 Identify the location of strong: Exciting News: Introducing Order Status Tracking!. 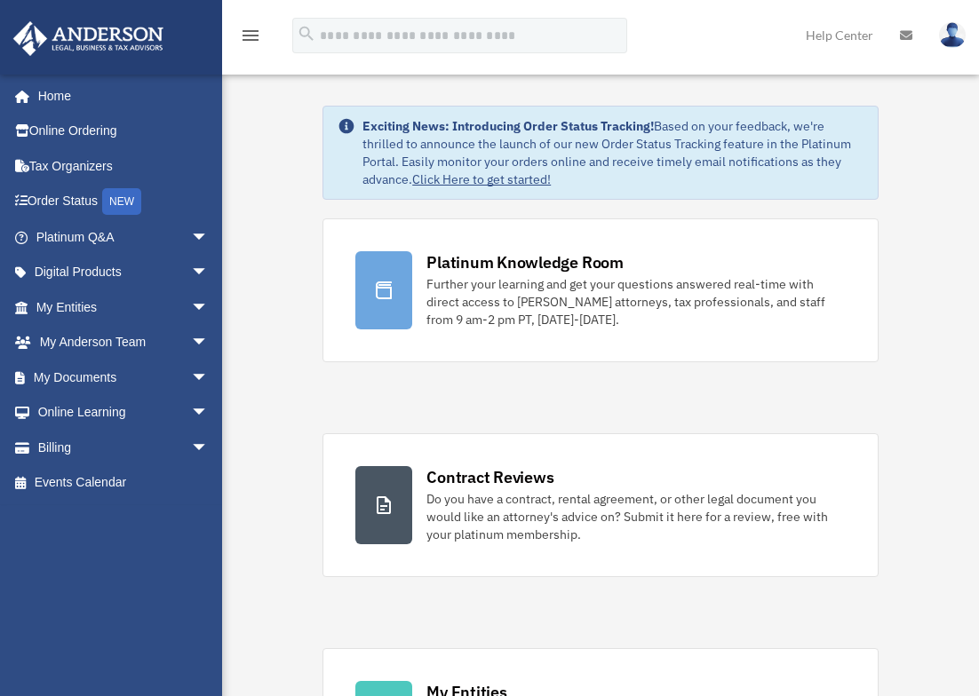
(508, 126).